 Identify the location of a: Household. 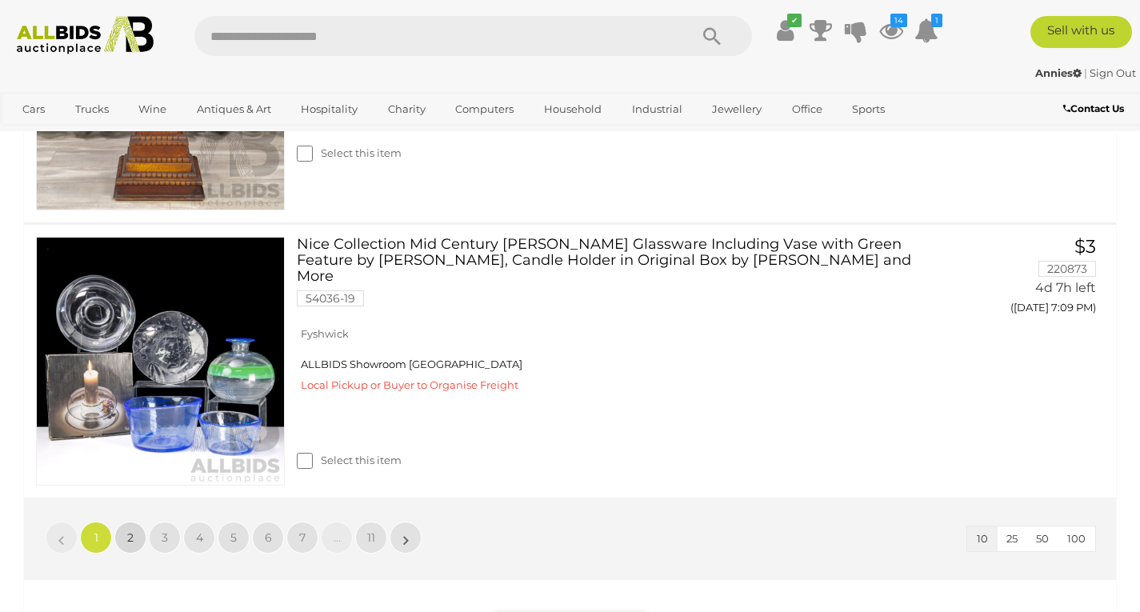
(573, 109).